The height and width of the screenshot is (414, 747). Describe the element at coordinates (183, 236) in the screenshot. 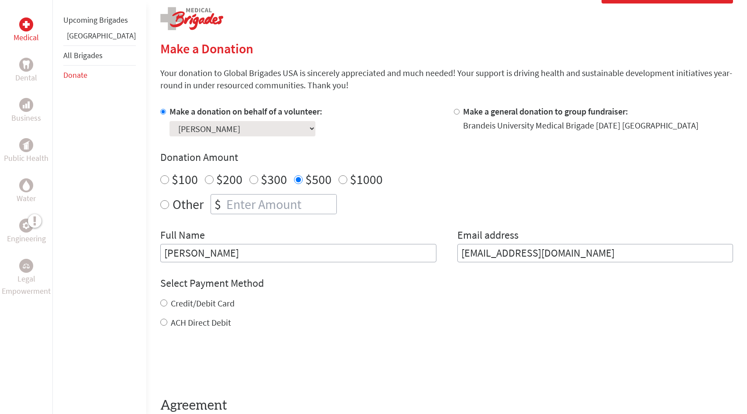

I see `label: Full Name` at that location.